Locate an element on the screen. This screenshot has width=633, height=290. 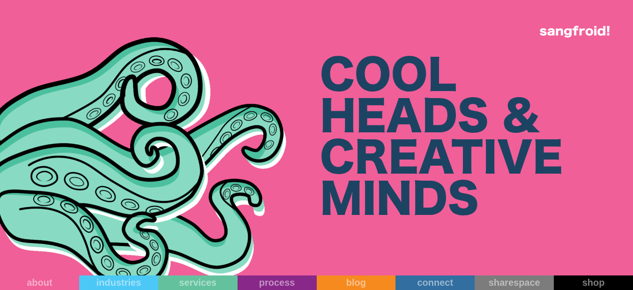
div: connect is located at coordinates (435, 282).